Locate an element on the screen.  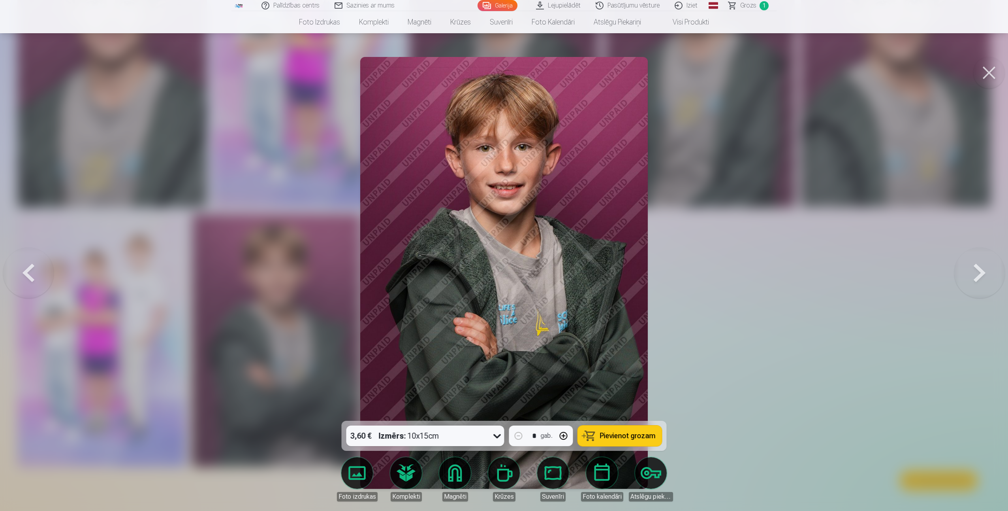
span: Pievienot grozam is located at coordinates (628, 435).